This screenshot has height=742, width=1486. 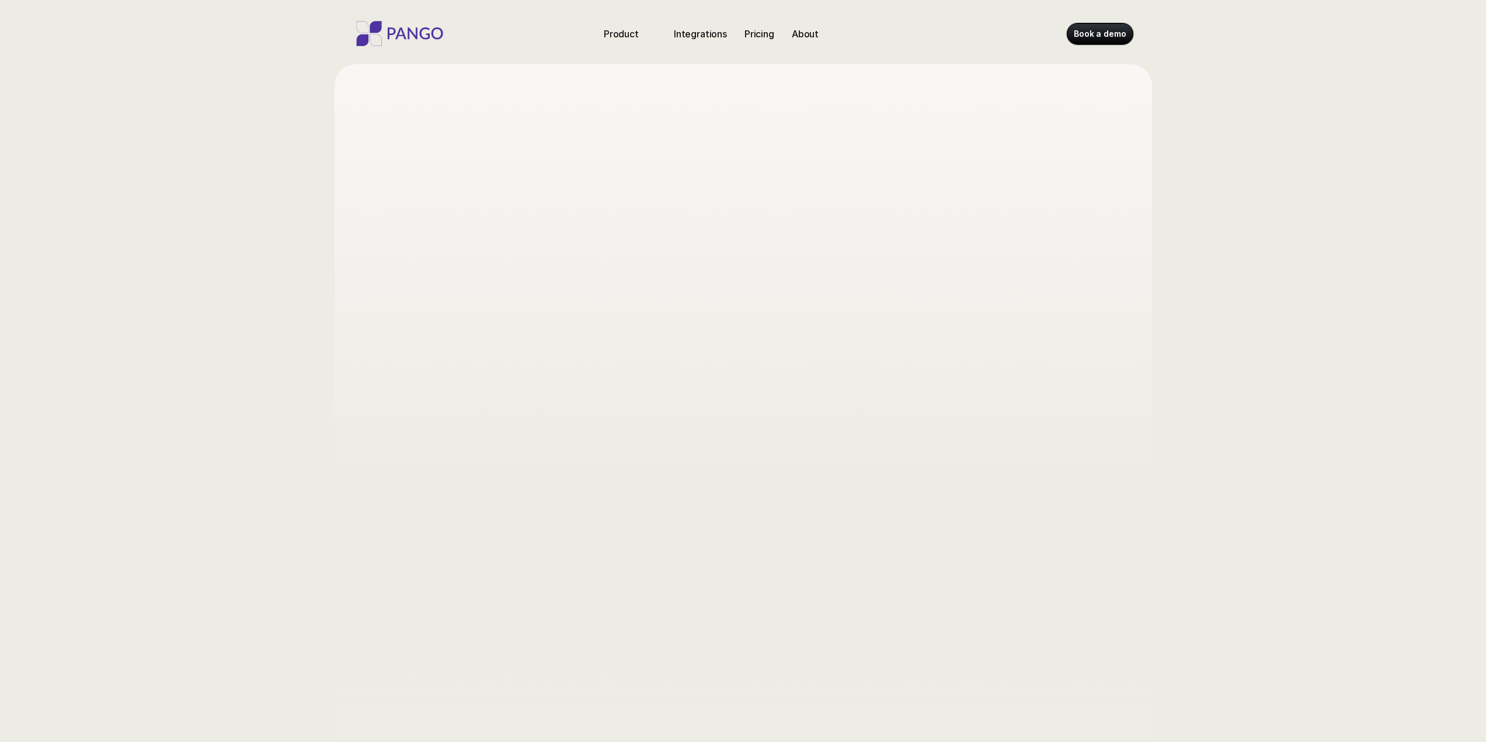 I want to click on a: About, so click(x=805, y=34).